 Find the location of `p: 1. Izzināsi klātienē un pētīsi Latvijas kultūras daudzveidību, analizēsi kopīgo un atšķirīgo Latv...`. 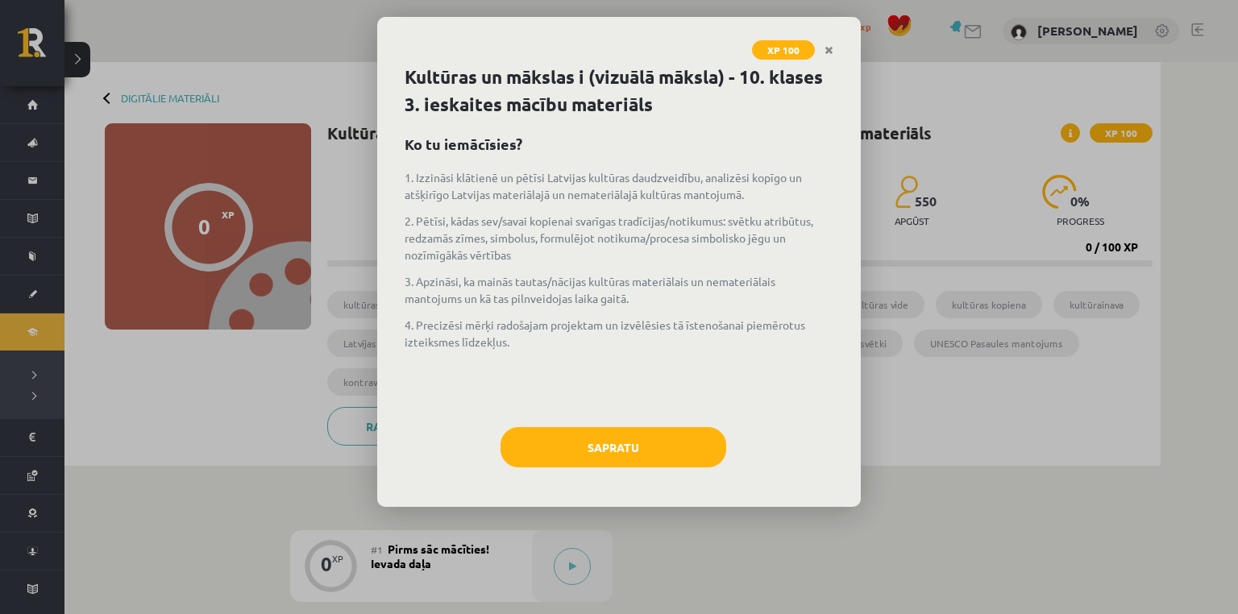

p: 1. Izzināsi klātienē un pētīsi Latvijas kultūras daudzveidību, analizēsi kopīgo un atšķirīgo Latv... is located at coordinates (619, 186).